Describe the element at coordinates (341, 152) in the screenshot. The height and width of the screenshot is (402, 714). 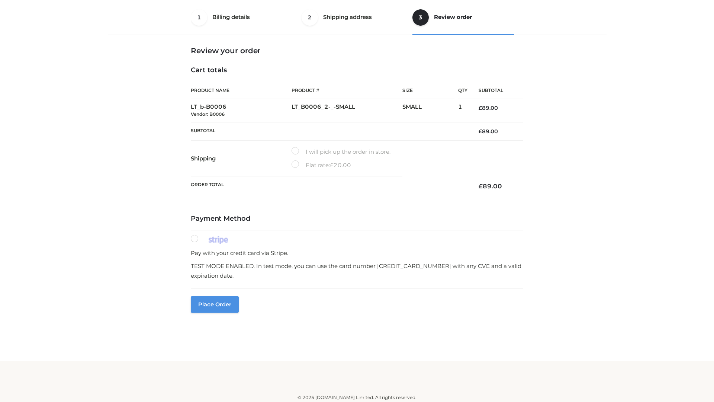
I see `label: I will pick up the order in store.` at that location.